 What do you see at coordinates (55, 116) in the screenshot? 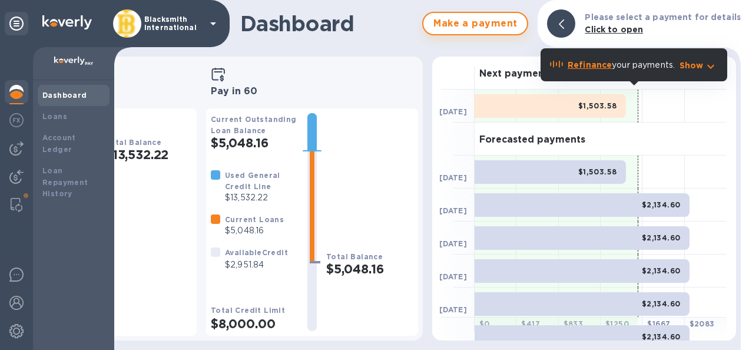
I see `b: Loans` at bounding box center [55, 116].